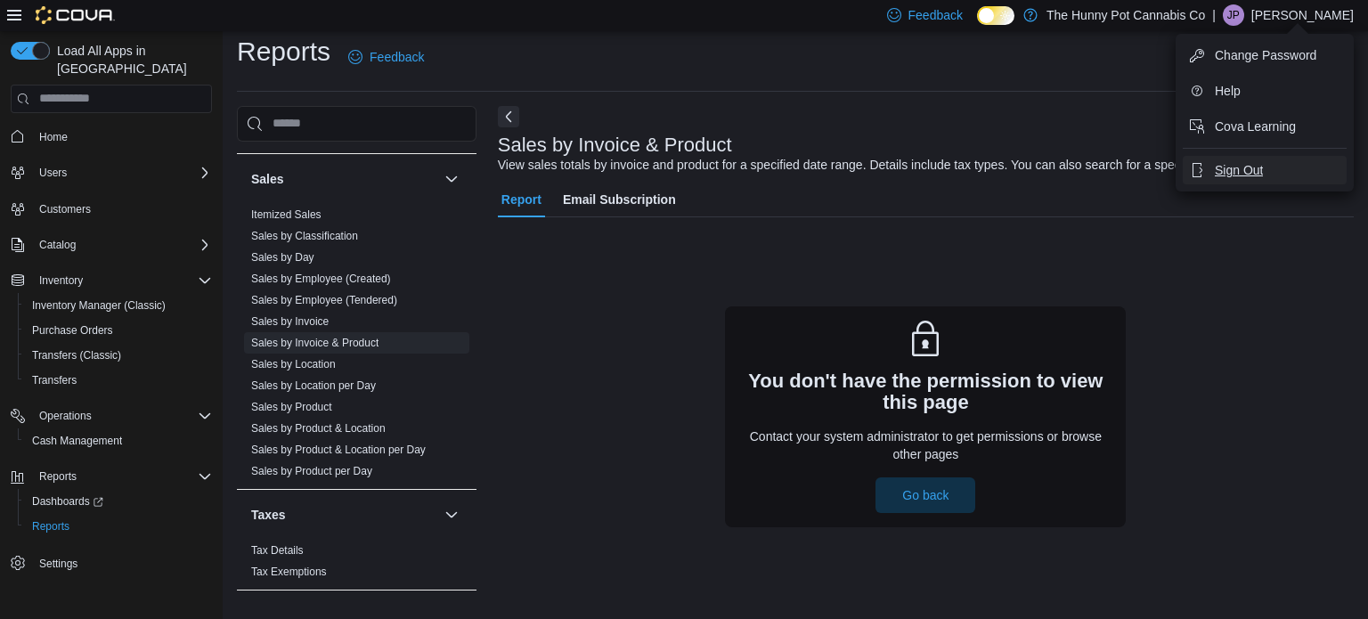  I want to click on a: Tax Details, so click(277, 551).